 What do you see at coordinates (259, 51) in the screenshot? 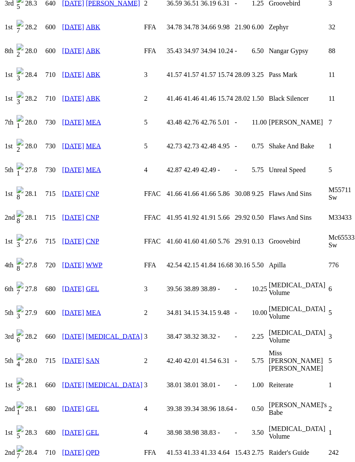
I see `td: 6.50` at bounding box center [259, 51].